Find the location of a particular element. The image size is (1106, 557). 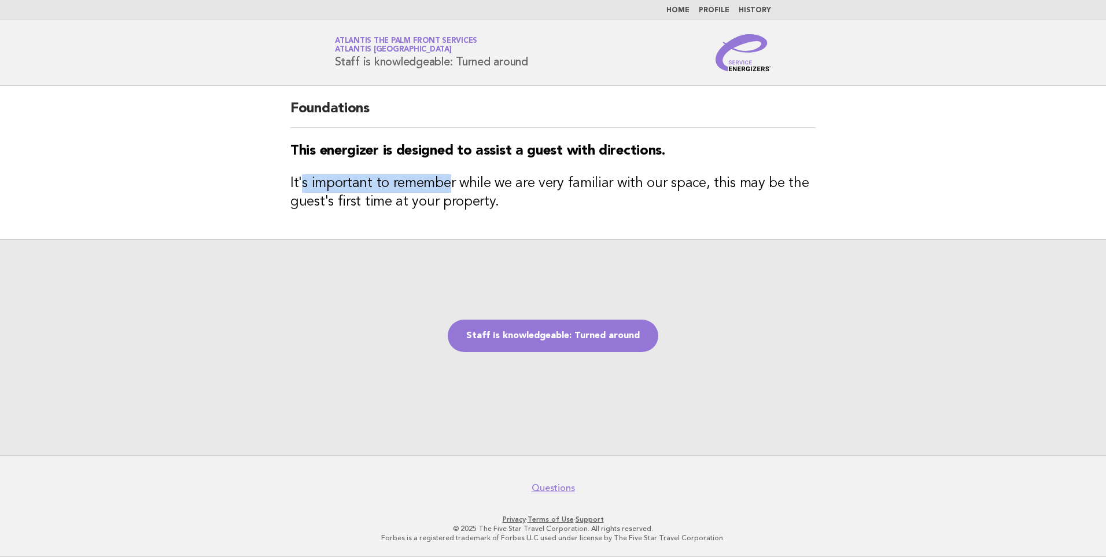

a: Staff is knowledgeable: Turned around is located at coordinates (553, 336).